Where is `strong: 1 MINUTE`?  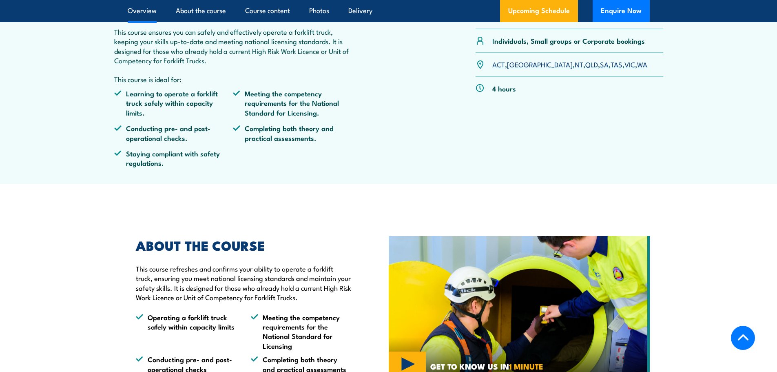
strong: 1 MINUTE is located at coordinates (526, 366).